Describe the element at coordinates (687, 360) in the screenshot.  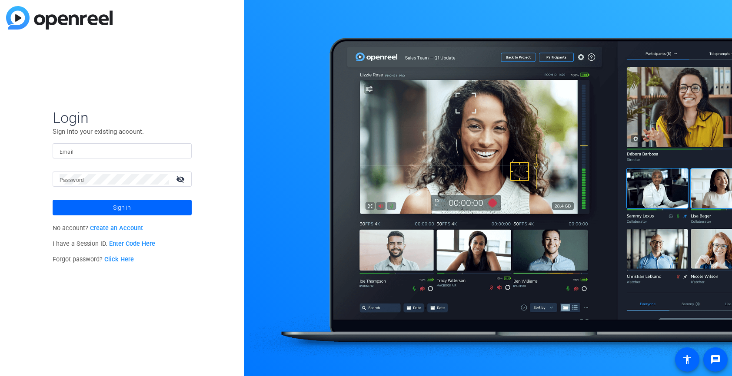
I see `mat-icon: accessibility` at that location.